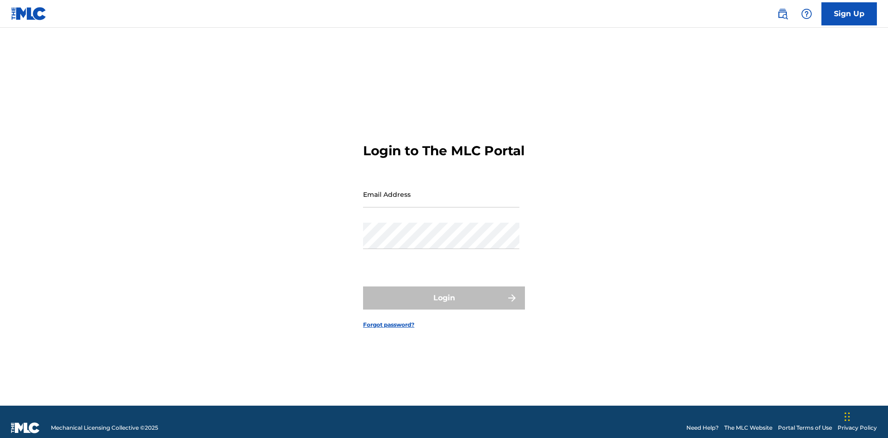 This screenshot has width=888, height=438. I want to click on a: Need Help?, so click(702, 428).